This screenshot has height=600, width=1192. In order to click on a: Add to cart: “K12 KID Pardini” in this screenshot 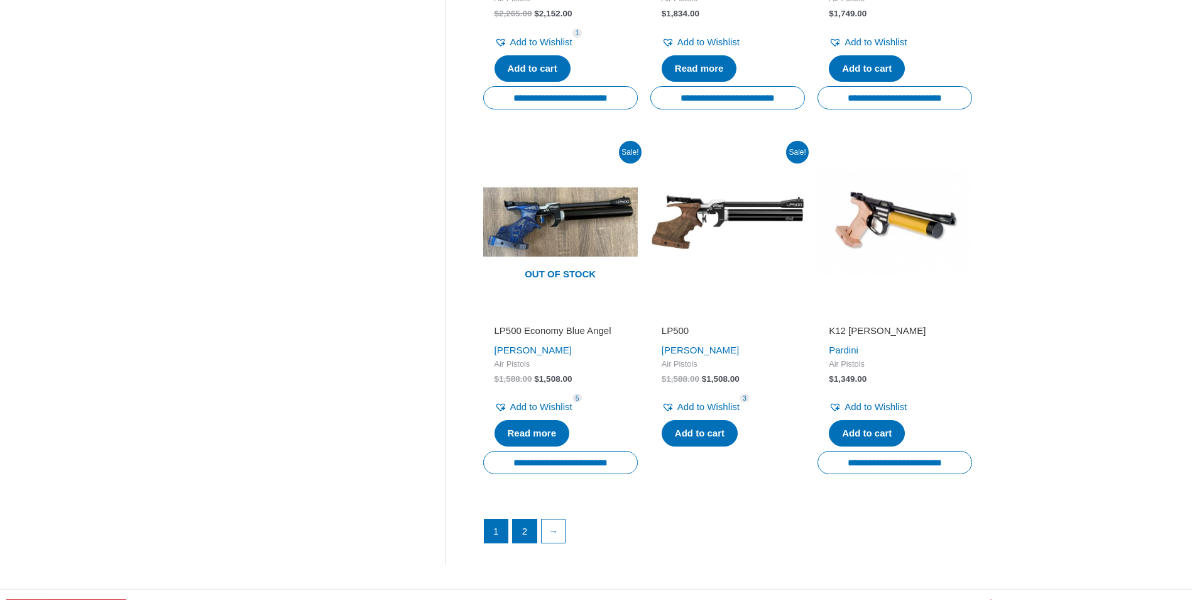, I will do `click(867, 433)`.